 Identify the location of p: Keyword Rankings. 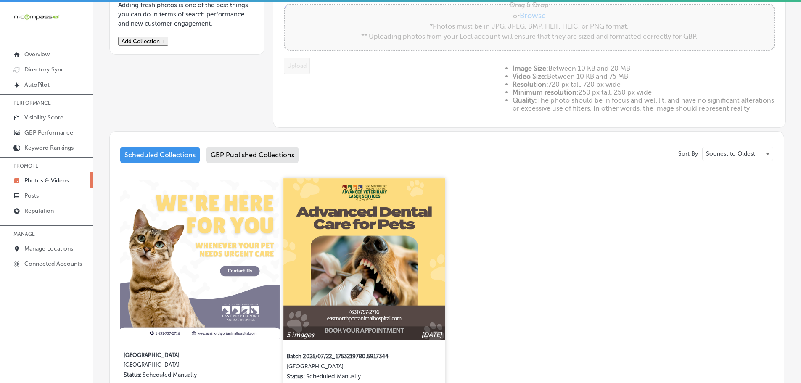
(49, 148).